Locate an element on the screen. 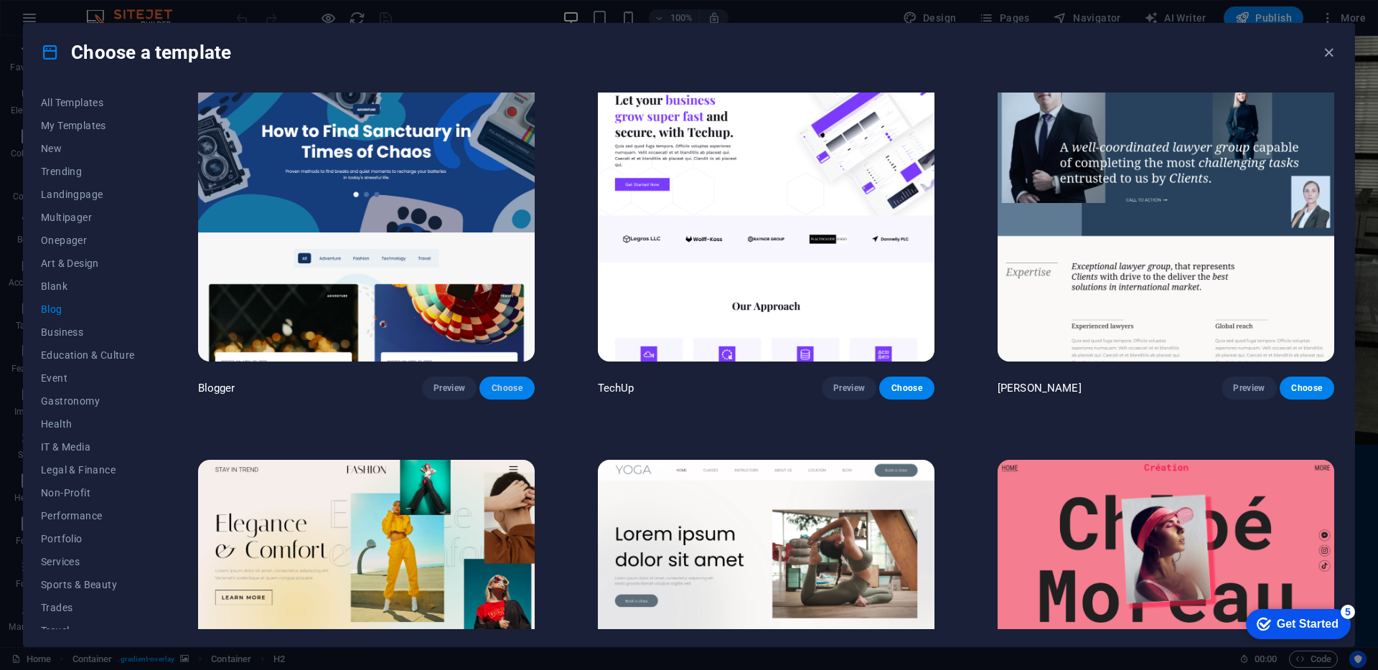 The image size is (1378, 670). p: TechUp is located at coordinates (616, 388).